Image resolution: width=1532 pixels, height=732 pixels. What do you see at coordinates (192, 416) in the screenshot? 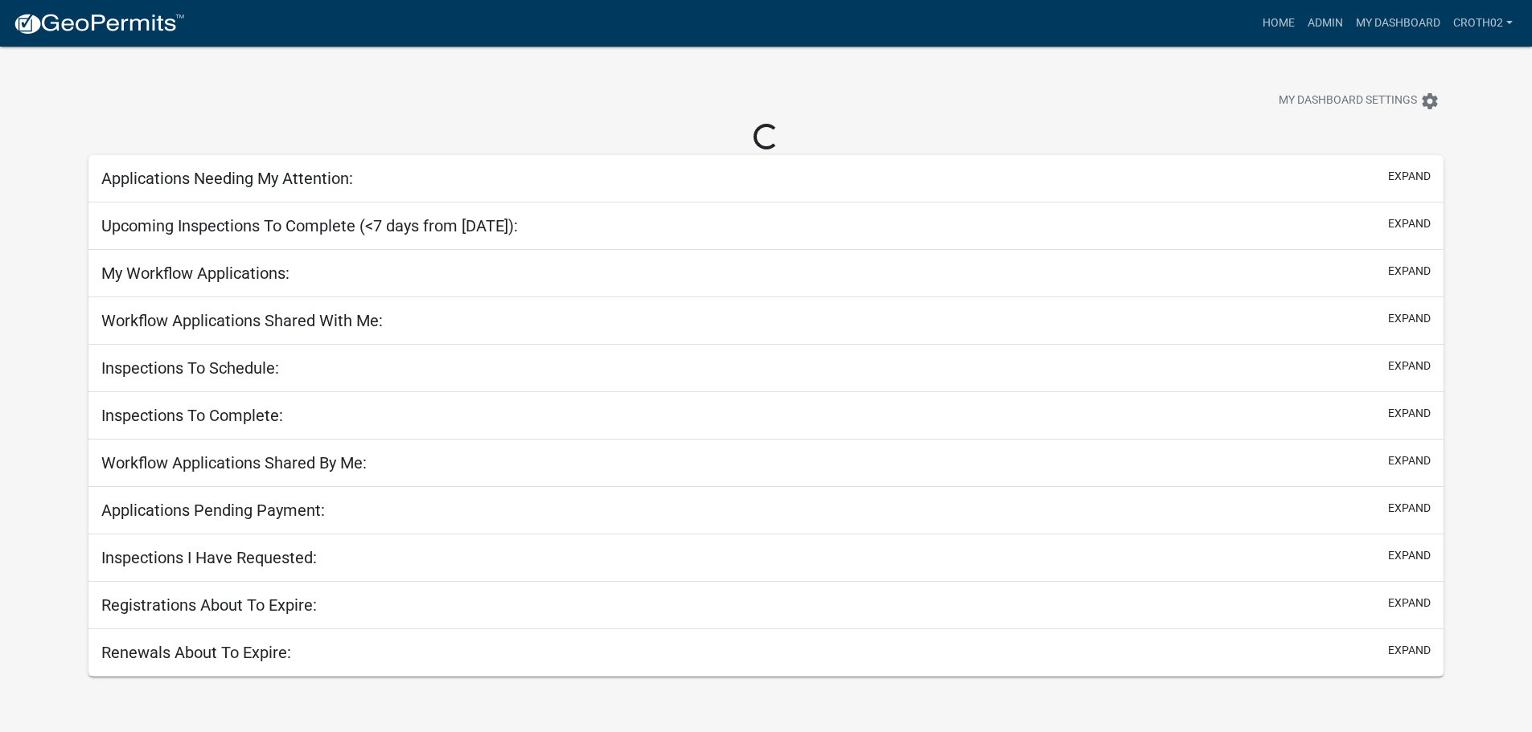
I see `h5: Inspections To Complete:` at bounding box center [192, 416].